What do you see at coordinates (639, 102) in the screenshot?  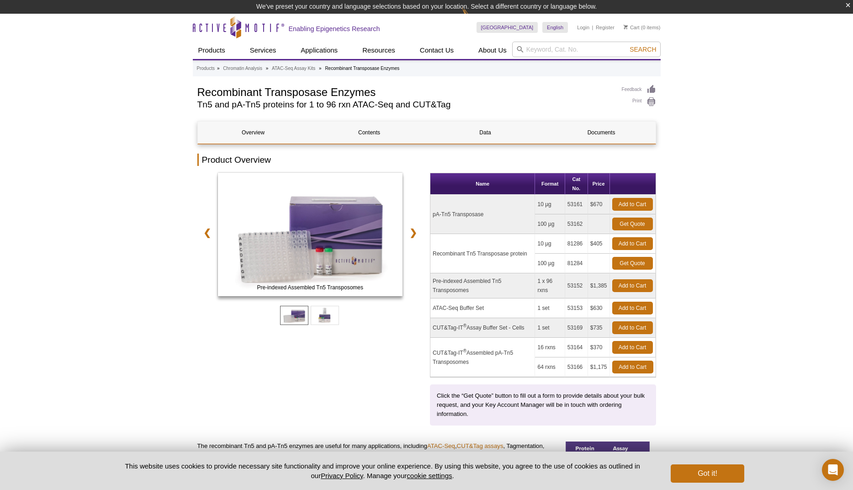 I see `a: Print` at bounding box center [639, 102].